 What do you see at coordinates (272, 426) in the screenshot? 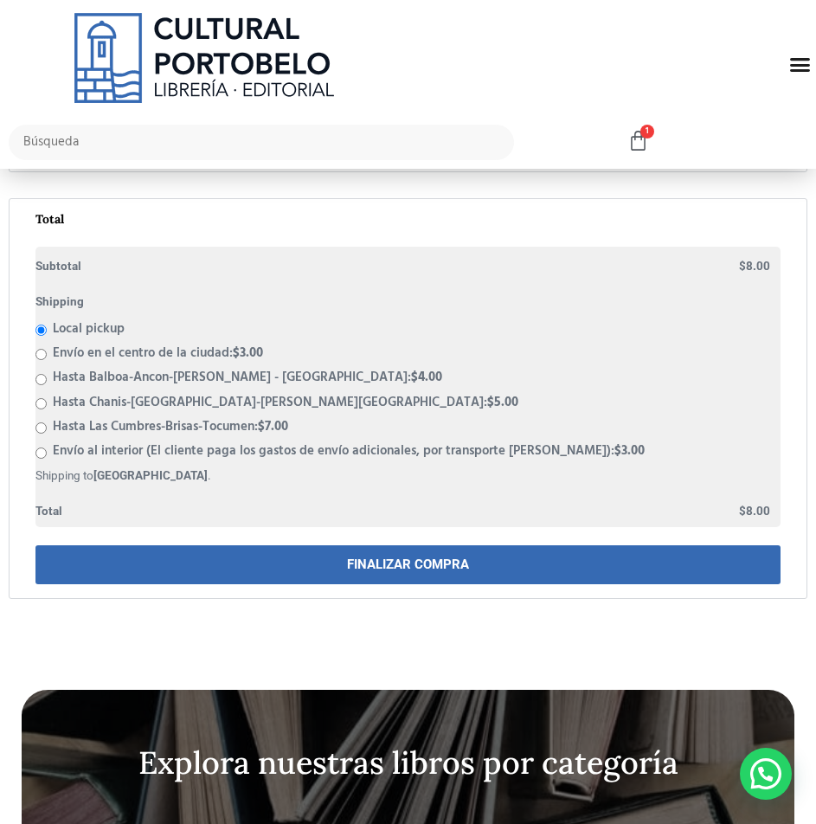
I see `bdi: 7.00` at bounding box center [272, 426].